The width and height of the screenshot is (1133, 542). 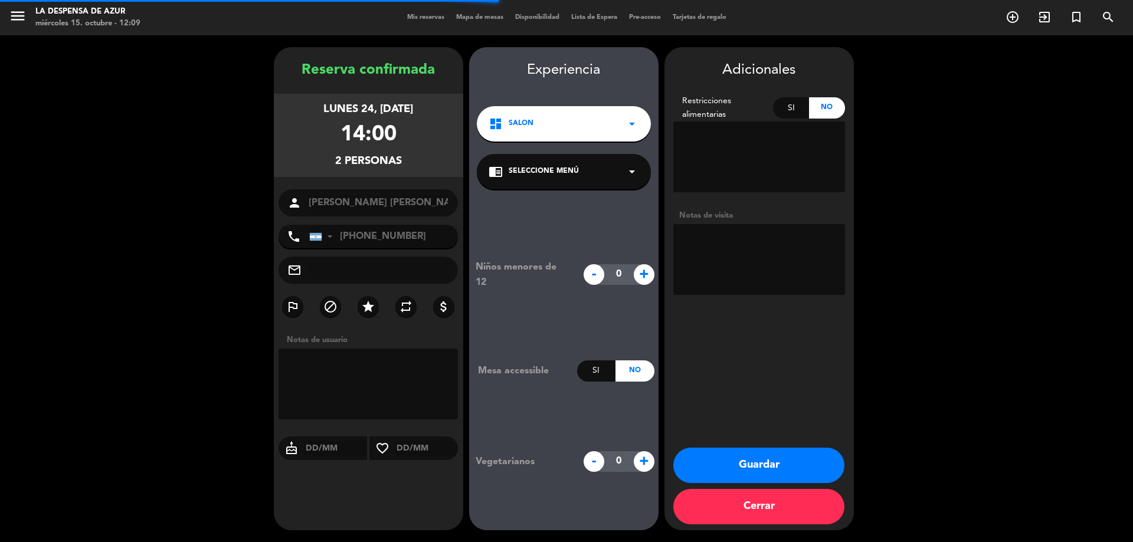 What do you see at coordinates (295, 270) in the screenshot?
I see `i: mail_outline` at bounding box center [295, 270].